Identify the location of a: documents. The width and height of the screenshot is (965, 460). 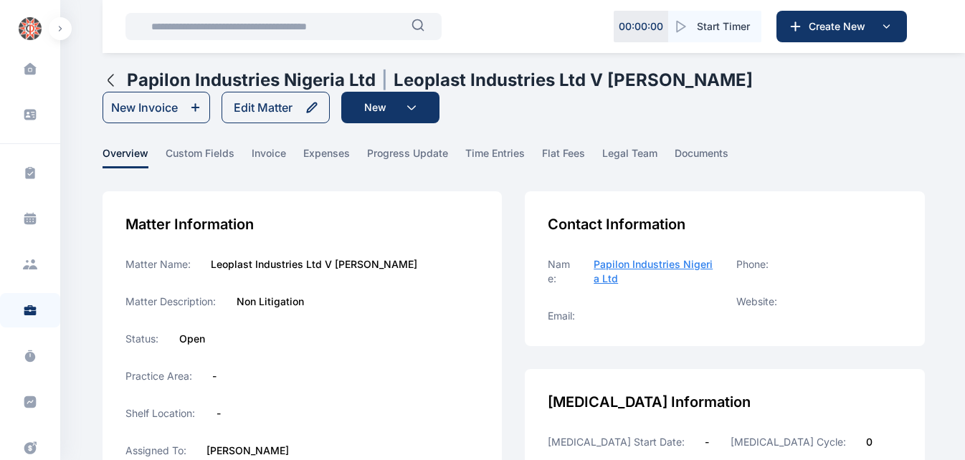
(710, 157).